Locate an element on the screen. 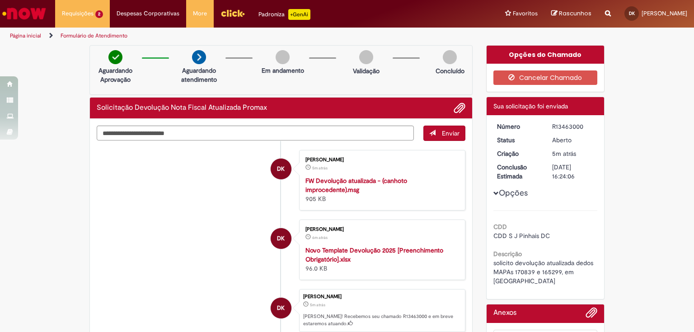 The image size is (694, 332). div: Opções do Chamado is located at coordinates (546, 55).